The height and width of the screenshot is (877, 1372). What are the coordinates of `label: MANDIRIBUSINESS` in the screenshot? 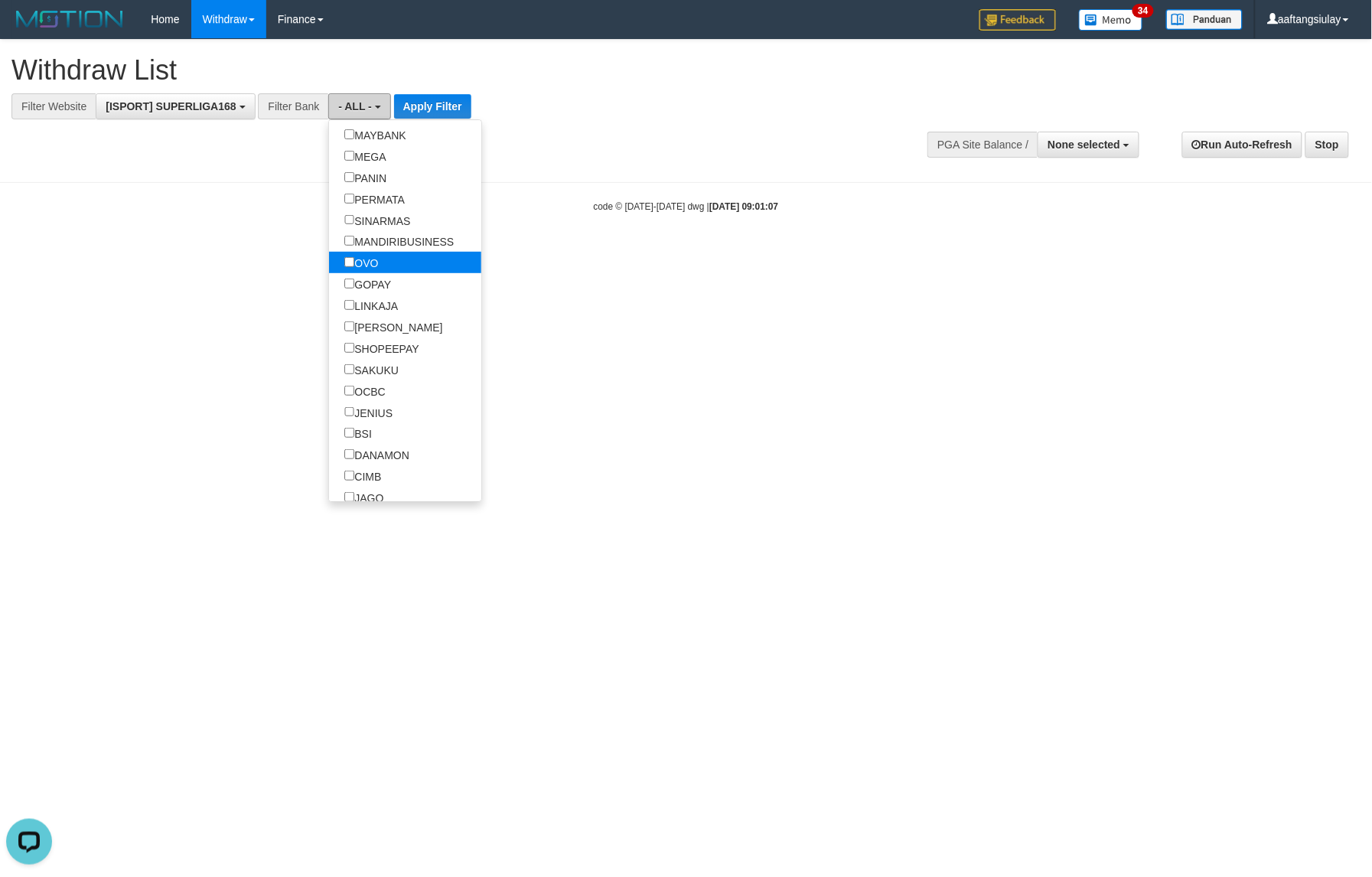 It's located at (399, 241).